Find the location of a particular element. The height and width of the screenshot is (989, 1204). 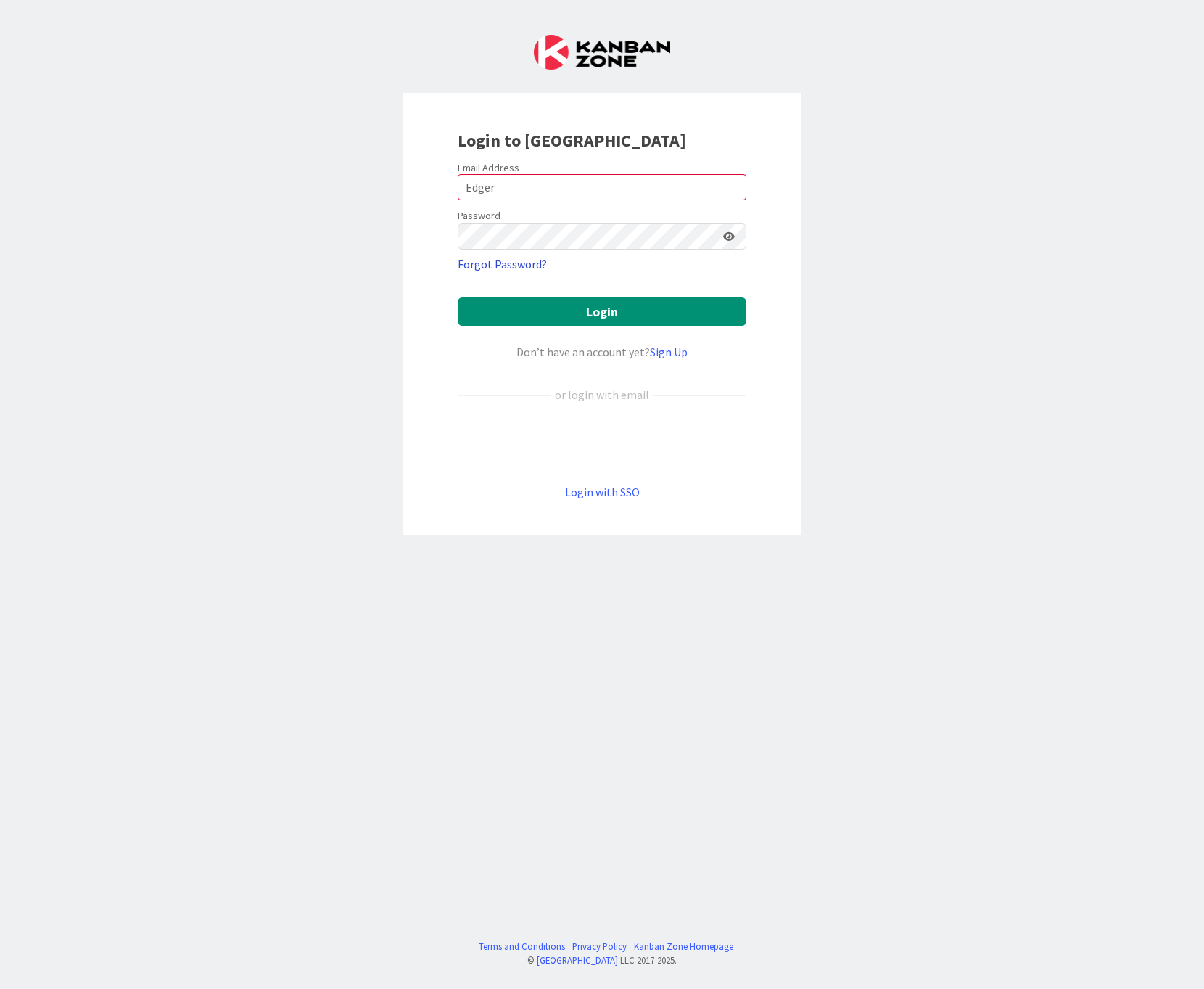

a: Login with SSO is located at coordinates (602, 492).